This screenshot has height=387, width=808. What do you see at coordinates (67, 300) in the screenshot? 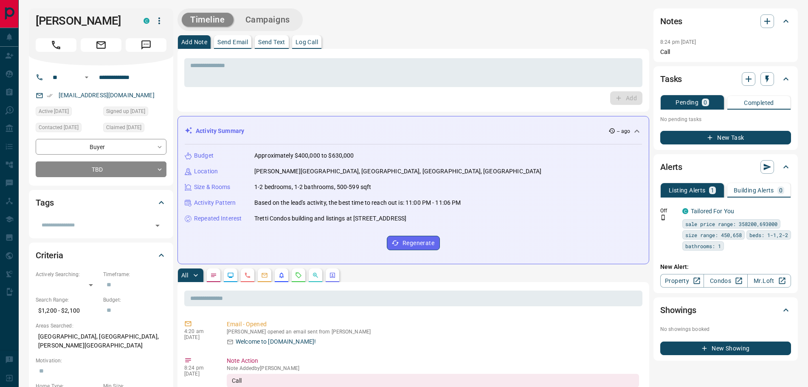
I see `p: Search Range:` at bounding box center [67, 300].